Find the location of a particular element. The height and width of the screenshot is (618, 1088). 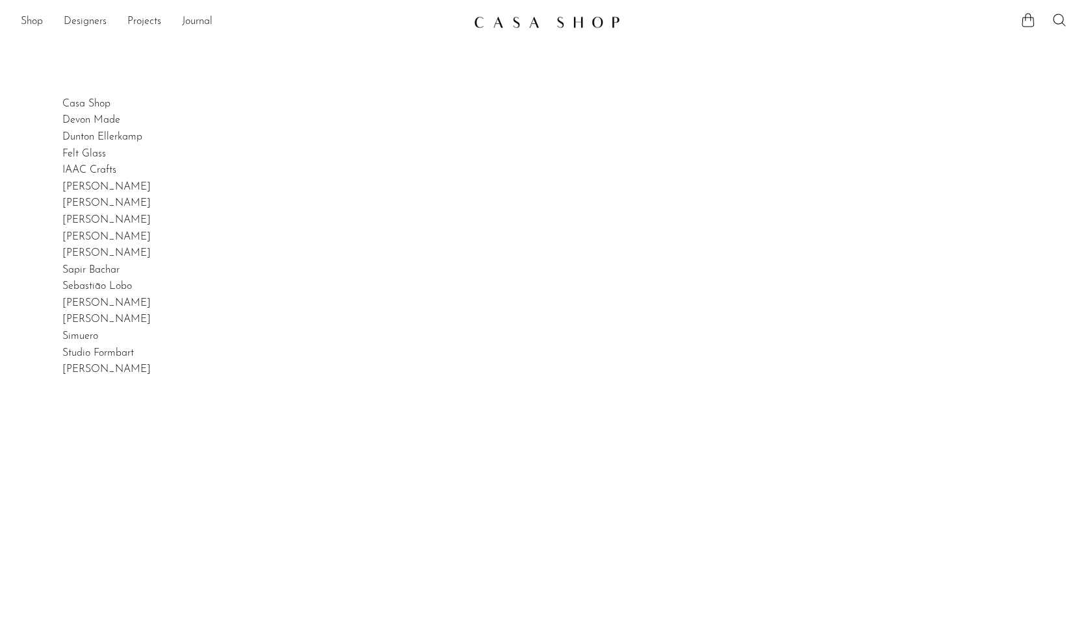

a: Studio Formbart is located at coordinates (98, 353).